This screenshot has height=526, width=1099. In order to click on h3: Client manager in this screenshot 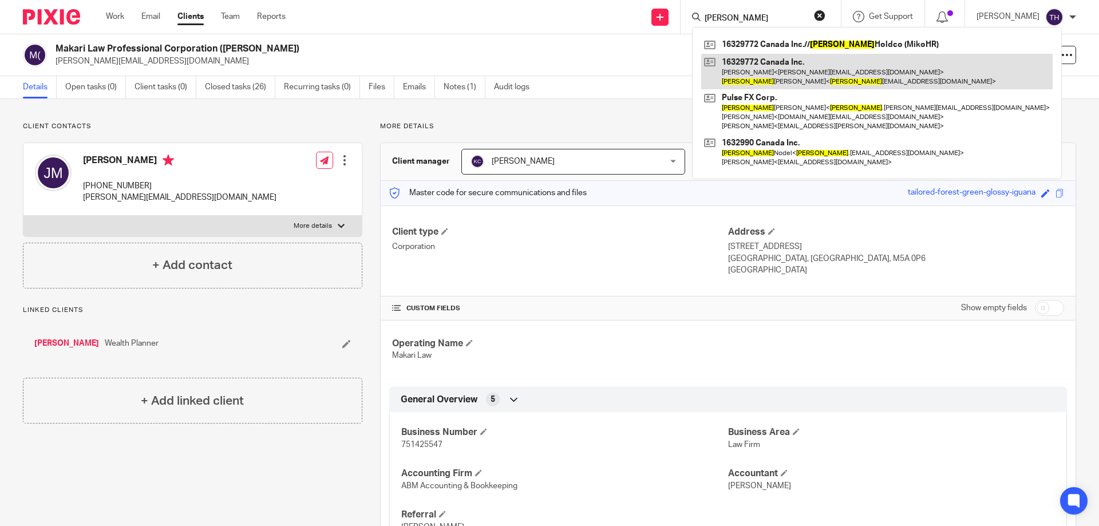, I will do `click(421, 161)`.